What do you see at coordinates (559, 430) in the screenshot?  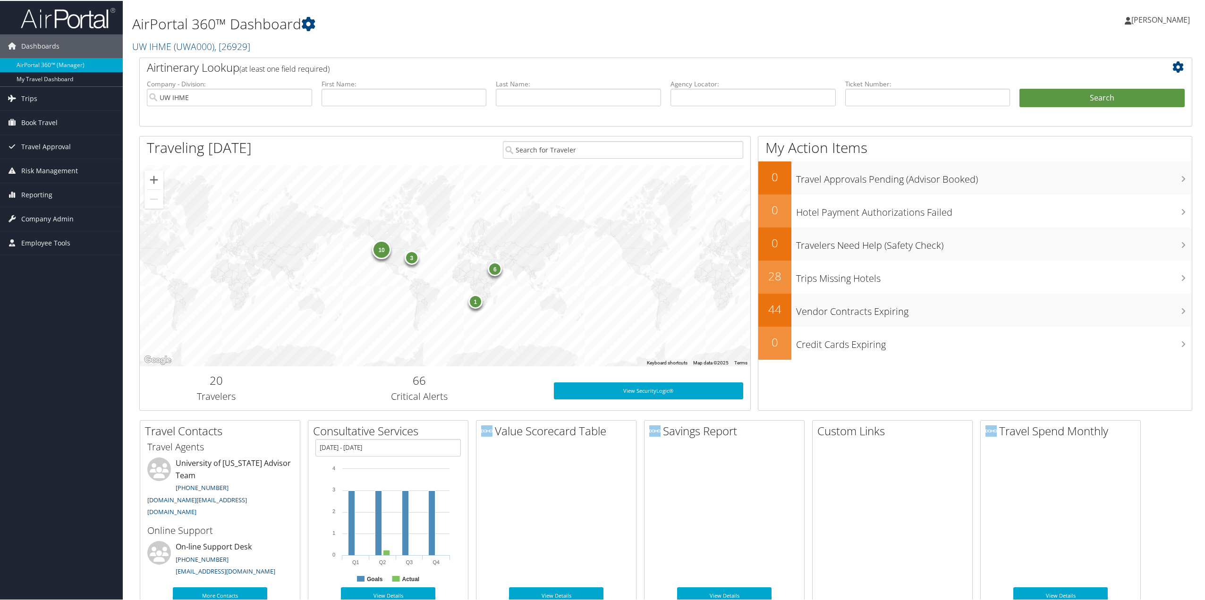 I see `h2: Value Scorecard Table` at bounding box center [559, 430].